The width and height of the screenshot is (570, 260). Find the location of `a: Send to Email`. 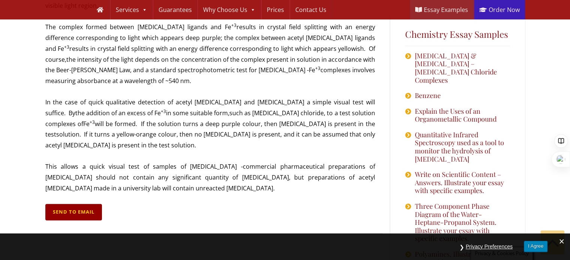

a: Send to Email is located at coordinates (73, 212).